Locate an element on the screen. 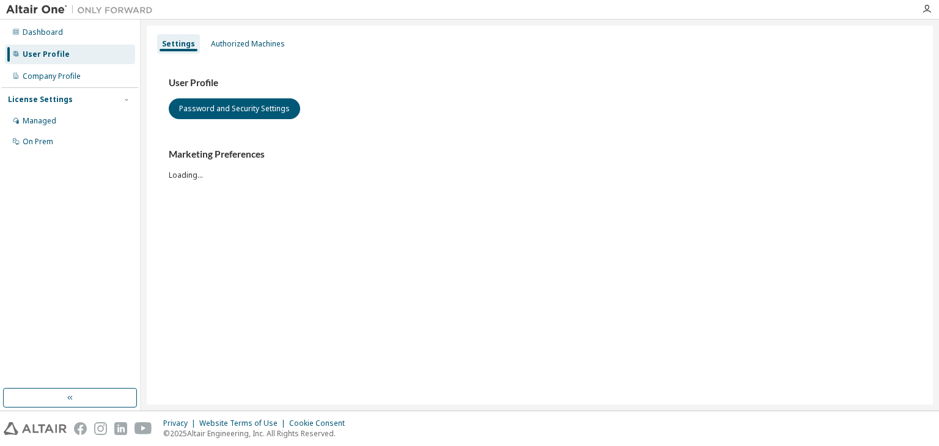 The width and height of the screenshot is (939, 446). img: youtube.svg is located at coordinates (143, 429).